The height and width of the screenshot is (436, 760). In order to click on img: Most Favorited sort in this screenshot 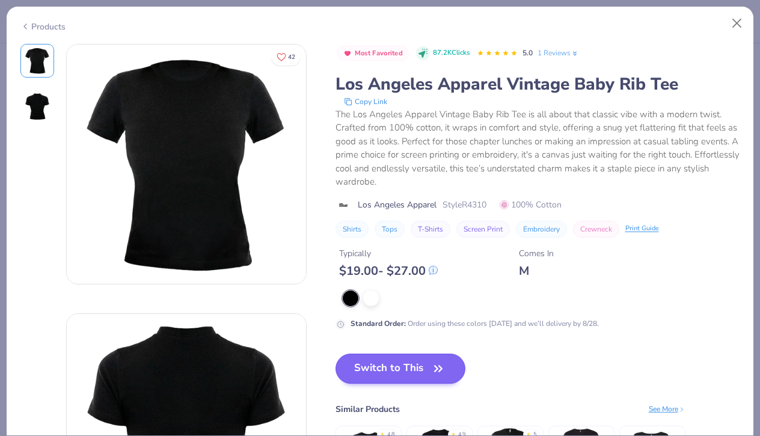, I will do `click(347, 53)`.